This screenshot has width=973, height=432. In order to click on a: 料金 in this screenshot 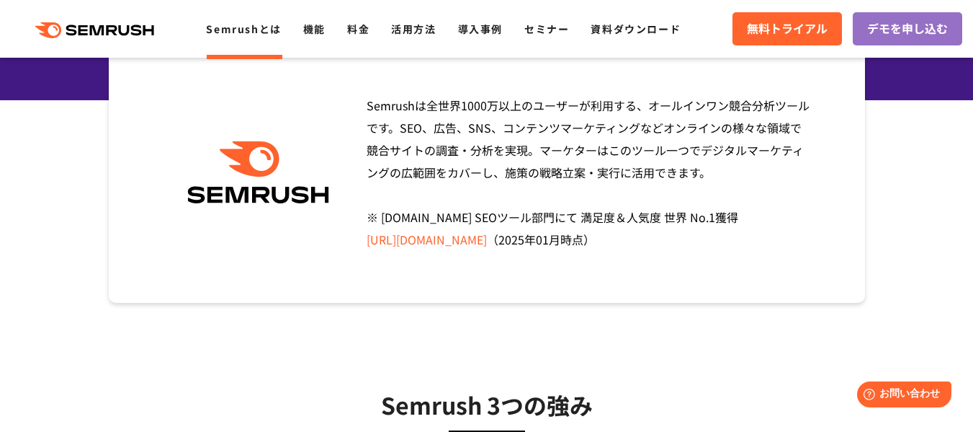, I will do `click(358, 29)`.